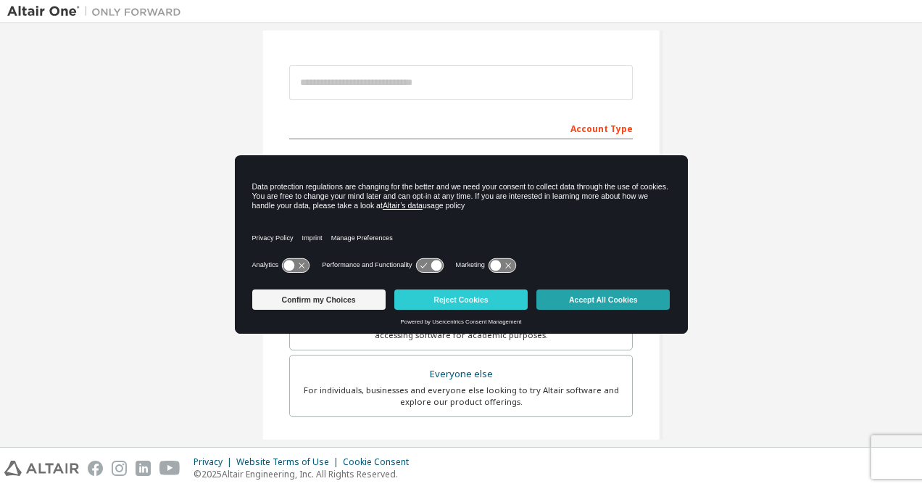  What do you see at coordinates (170, 468) in the screenshot?
I see `img: youtube.svg` at bounding box center [170, 468].